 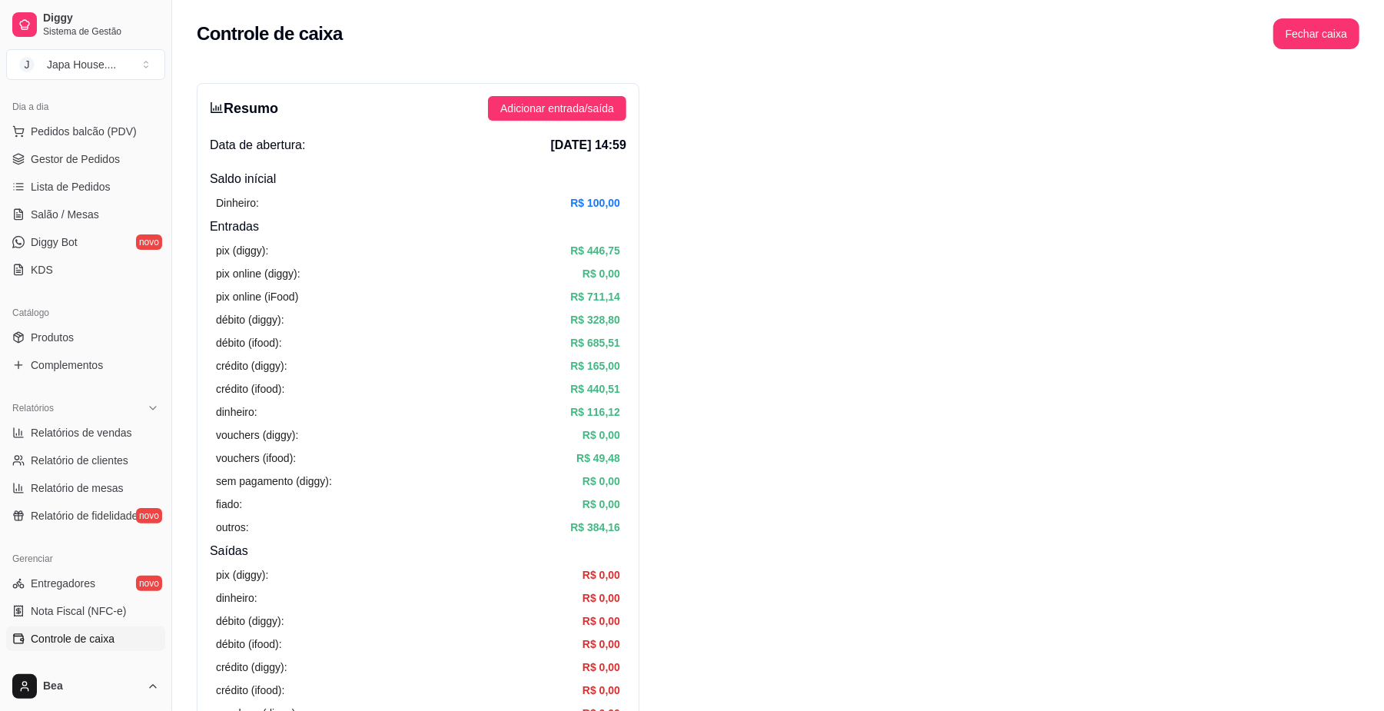 I want to click on span: Controle de caixa, so click(x=72, y=639).